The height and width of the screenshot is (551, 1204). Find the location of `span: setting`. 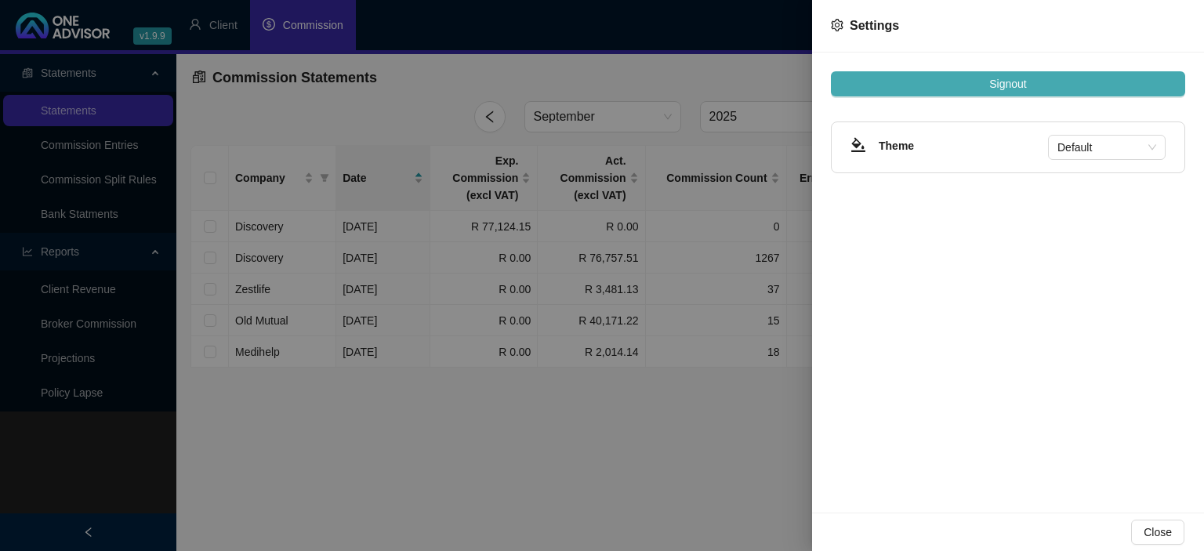

span: setting is located at coordinates (837, 25).